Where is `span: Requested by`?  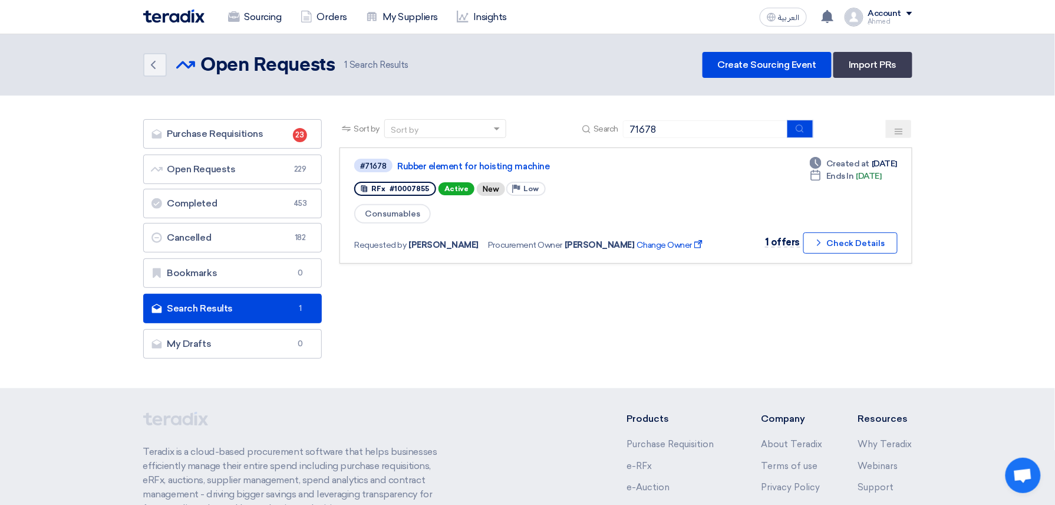 span: Requested by is located at coordinates (380, 245).